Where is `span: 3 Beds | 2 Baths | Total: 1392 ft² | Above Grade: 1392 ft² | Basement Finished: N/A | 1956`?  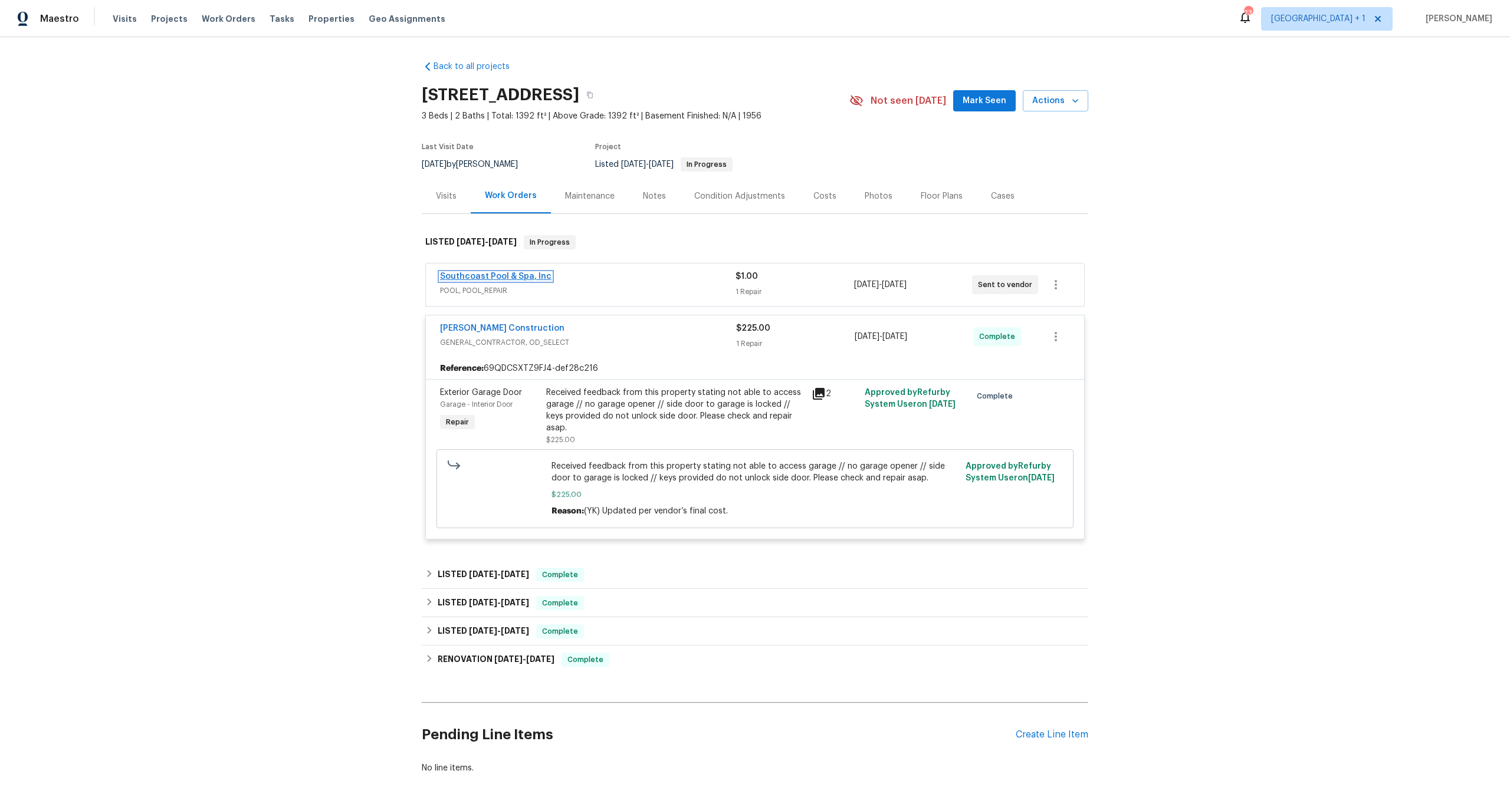 span: 3 Beds | 2 Baths | Total: 1392 ft² | Above Grade: 1392 ft² | Basement Finished: N/A | 1956 is located at coordinates (635, 116).